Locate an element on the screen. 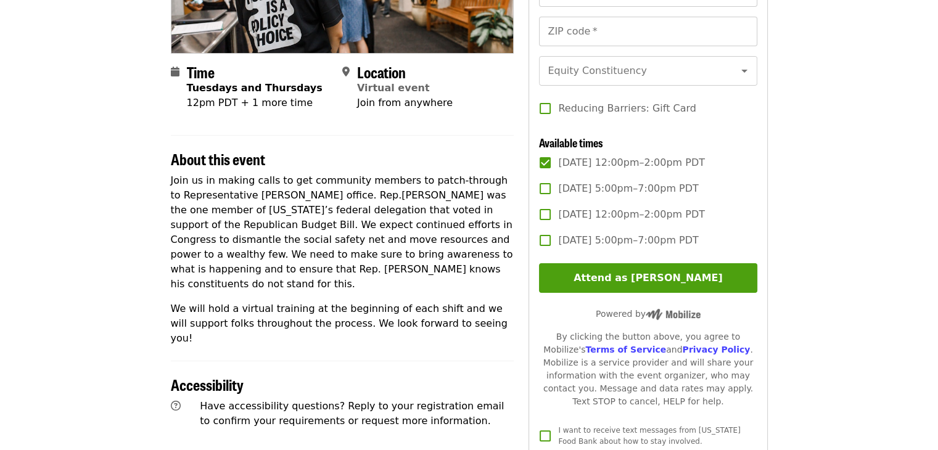 This screenshot has width=938, height=450. span: Available times is located at coordinates (571, 142).